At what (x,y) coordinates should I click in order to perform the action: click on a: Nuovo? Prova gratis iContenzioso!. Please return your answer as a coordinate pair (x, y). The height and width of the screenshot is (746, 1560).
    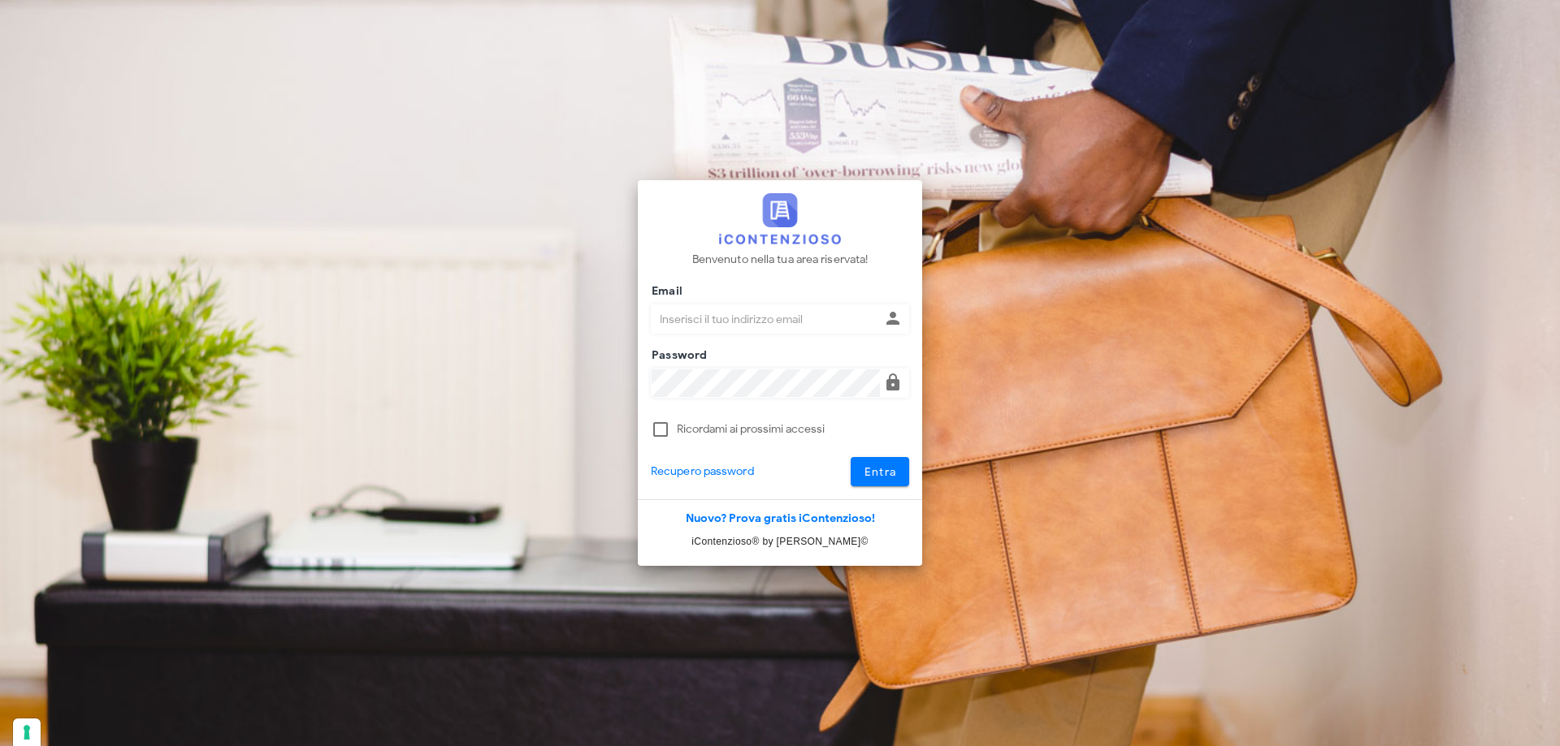
    Looking at the image, I should click on (780, 518).